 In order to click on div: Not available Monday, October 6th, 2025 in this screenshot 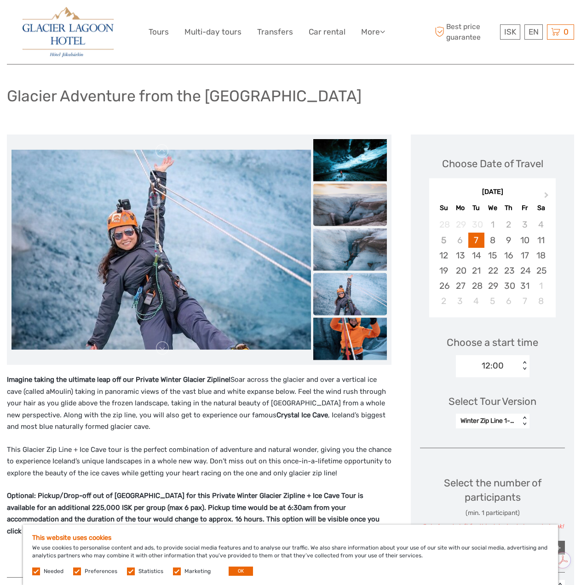, I will do `click(460, 240)`.